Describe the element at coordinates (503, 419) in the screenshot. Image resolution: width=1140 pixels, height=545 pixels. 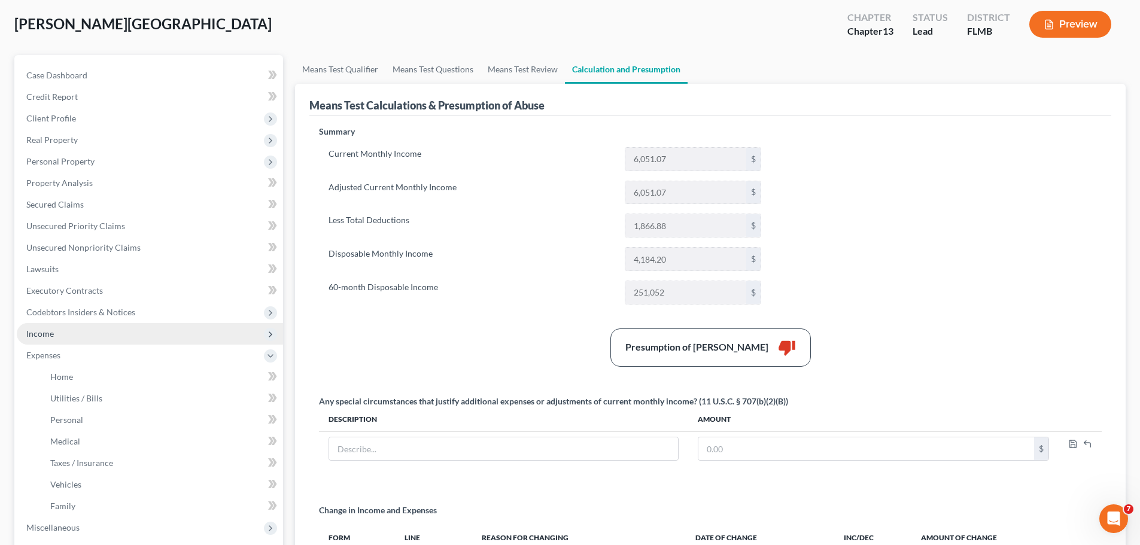
I see `th: Description` at that location.